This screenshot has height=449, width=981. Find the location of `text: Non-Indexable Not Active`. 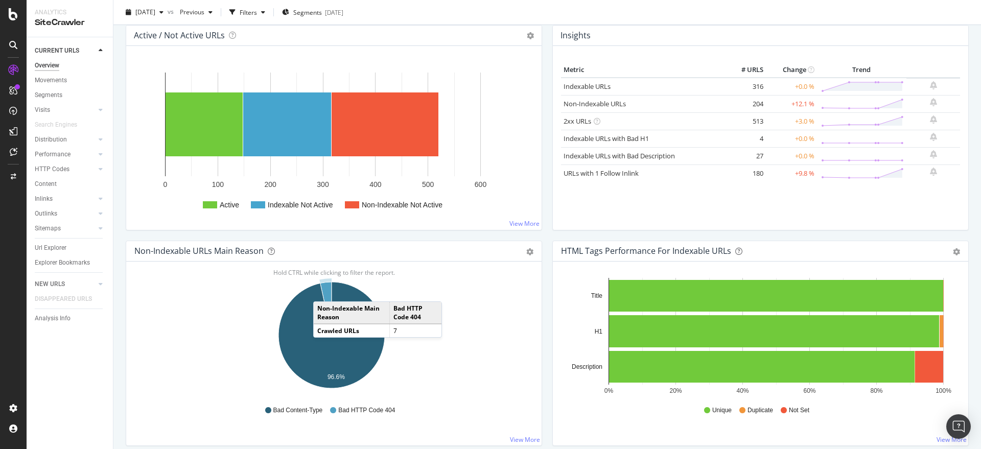

text: Non-Indexable Not Active is located at coordinates (402, 205).